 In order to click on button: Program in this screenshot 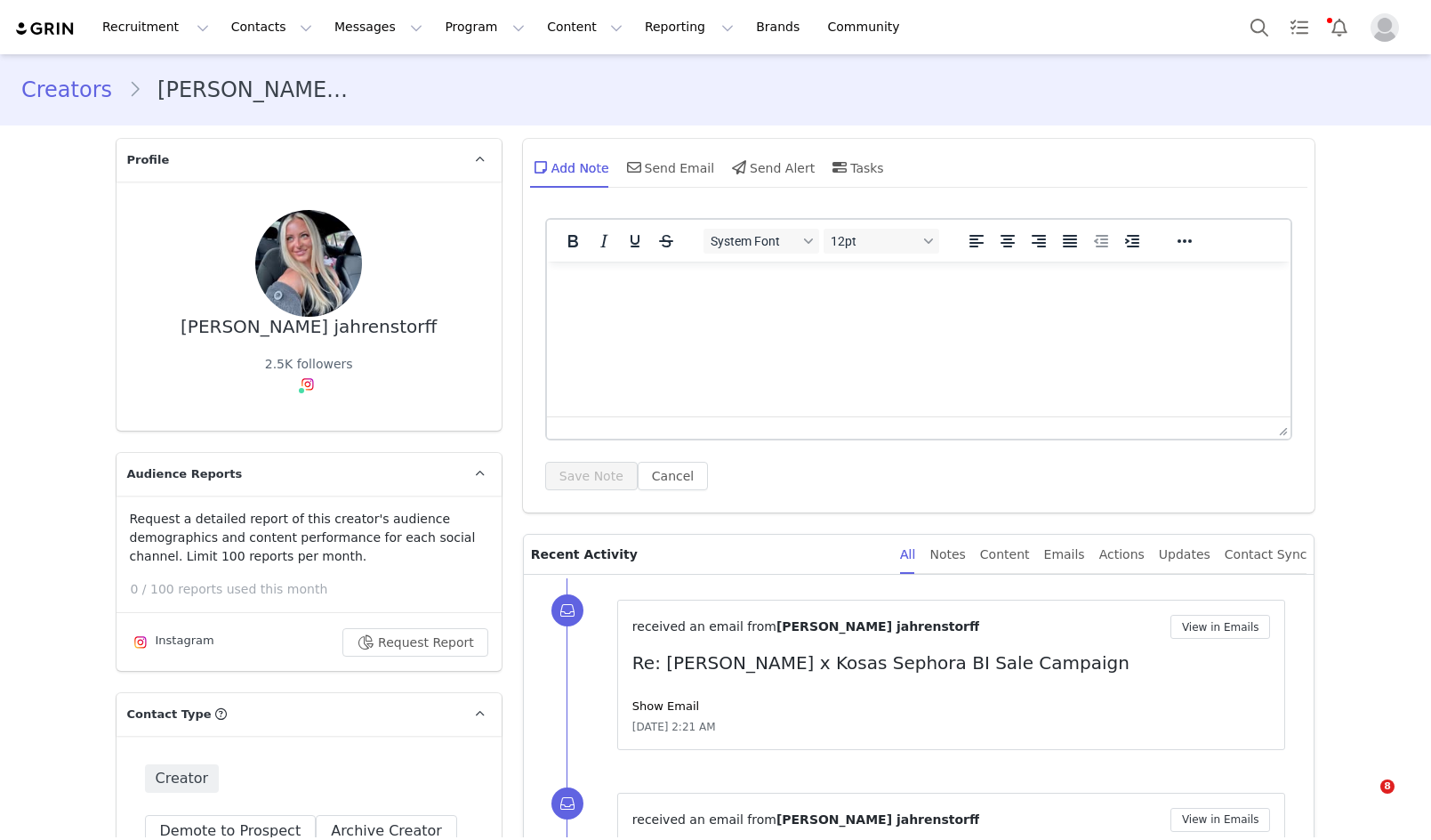, I will do `click(485, 27)`.